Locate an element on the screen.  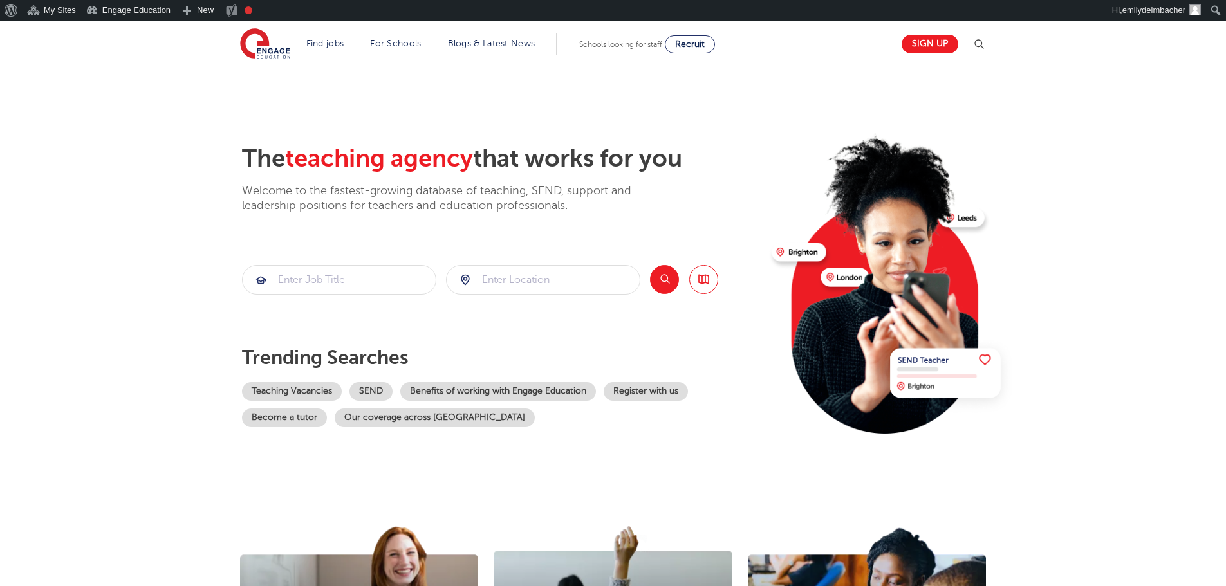
a: Sign up is located at coordinates (930, 44).